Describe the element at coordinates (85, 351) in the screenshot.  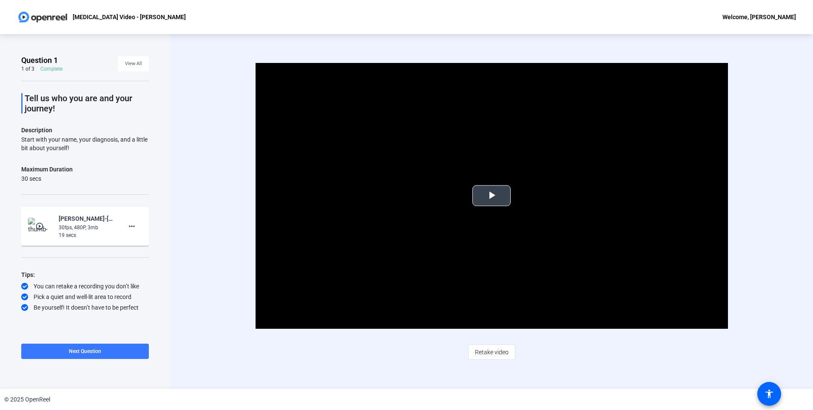
I see `span: Next Question` at that location.